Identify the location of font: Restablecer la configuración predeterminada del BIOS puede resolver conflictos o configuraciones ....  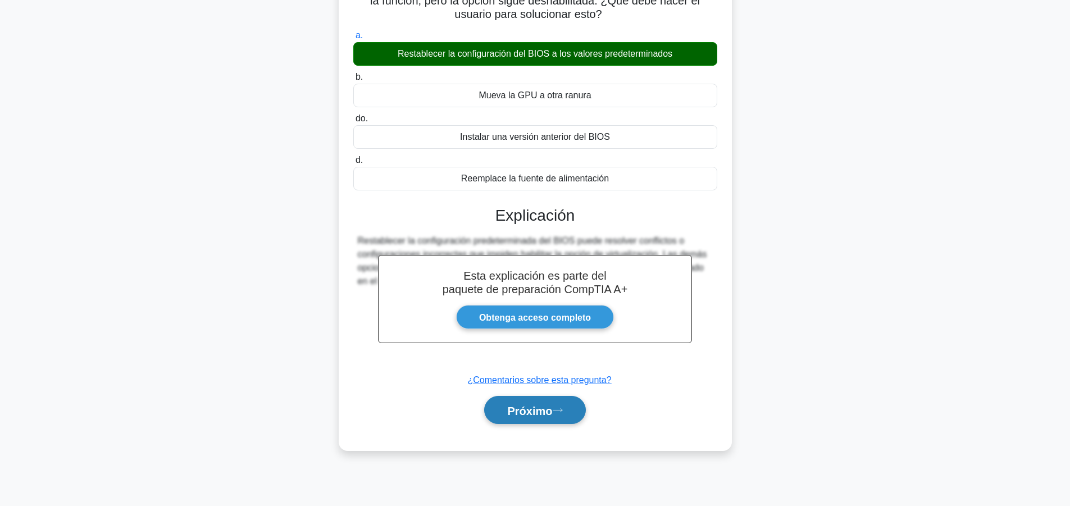
(532, 261).